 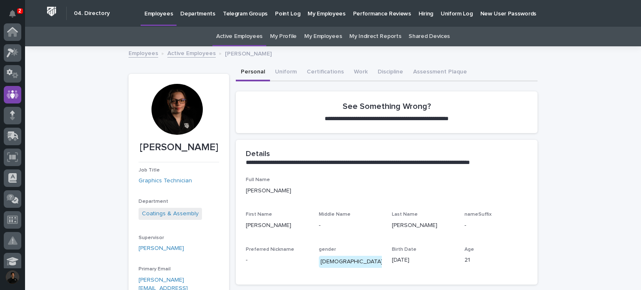 I want to click on a: Shared Devices, so click(x=429, y=36).